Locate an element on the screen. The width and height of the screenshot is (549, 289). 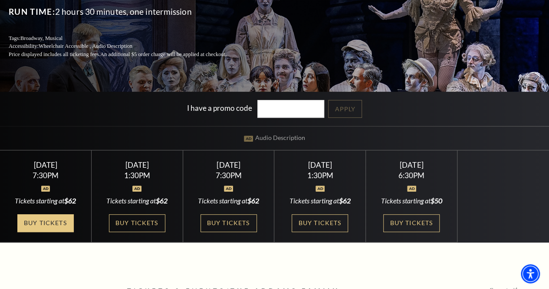
p: 2 hours 30 minutes, one intermission is located at coordinates (128, 12).